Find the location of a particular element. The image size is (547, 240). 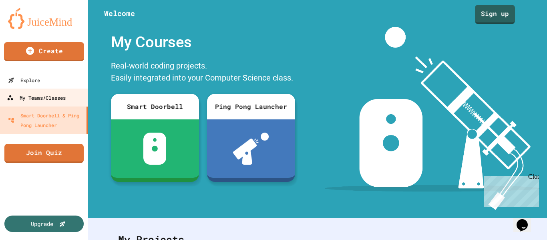

div: Explore is located at coordinates (24, 80).